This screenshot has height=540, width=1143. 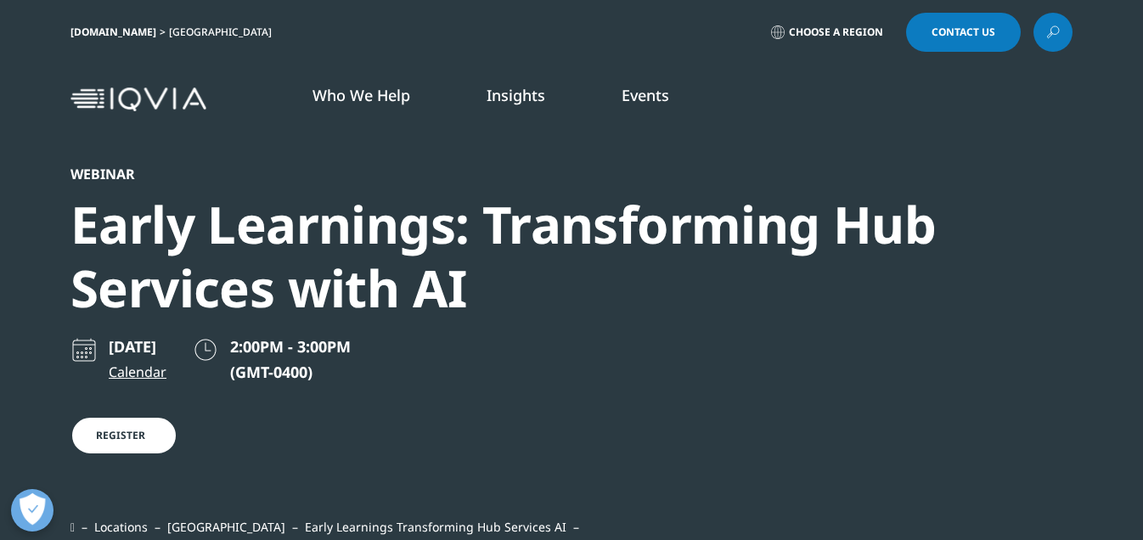 What do you see at coordinates (138, 99) in the screenshot?
I see `img: IQVIA Healthcare Information Technology and Pharma Clinical Research Company` at bounding box center [138, 99].